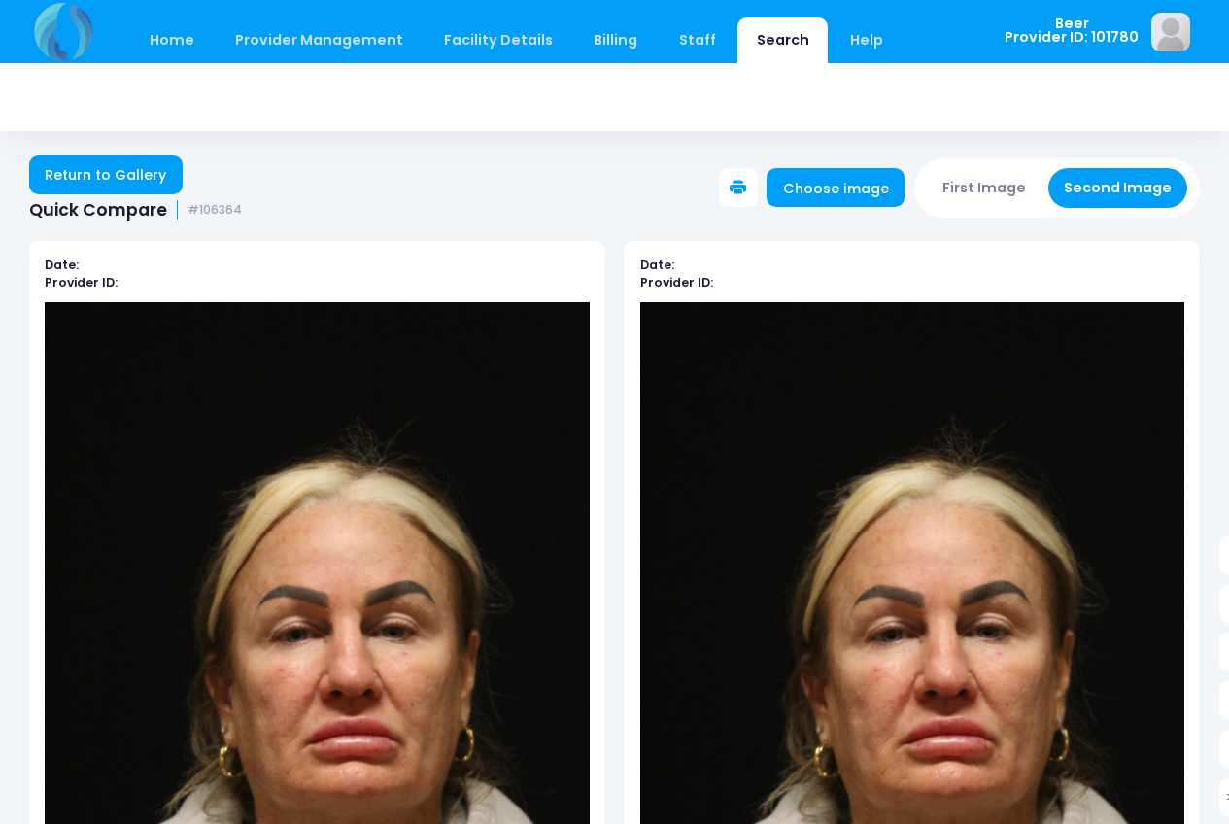  Describe the element at coordinates (171, 40) in the screenshot. I see `a: Home` at that location.